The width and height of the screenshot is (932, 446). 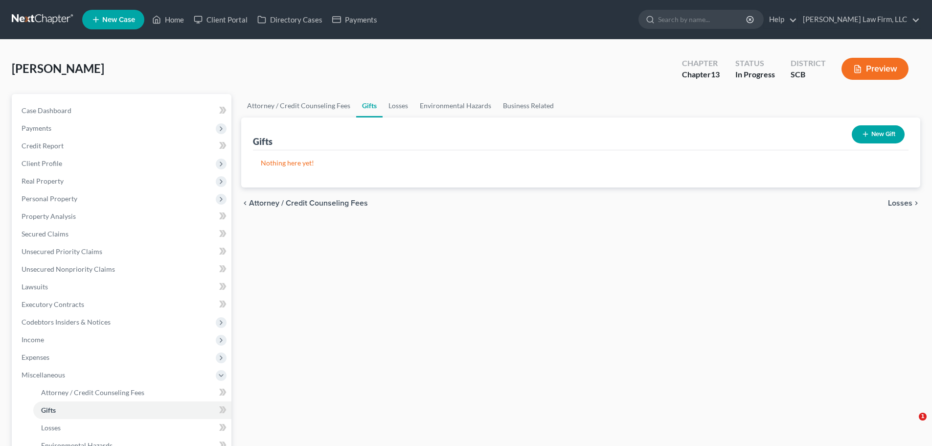 I want to click on a: Credit Report, so click(x=122, y=146).